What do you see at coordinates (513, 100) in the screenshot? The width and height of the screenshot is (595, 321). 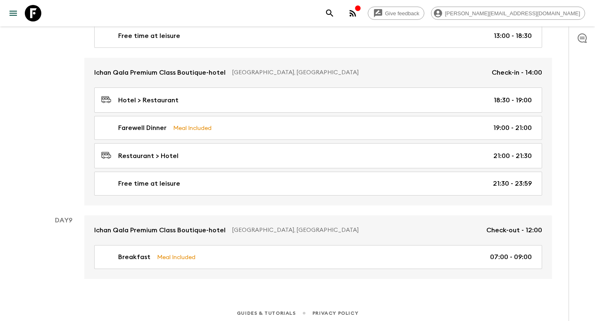 I see `p: 18:30 - 19:00` at bounding box center [513, 100].